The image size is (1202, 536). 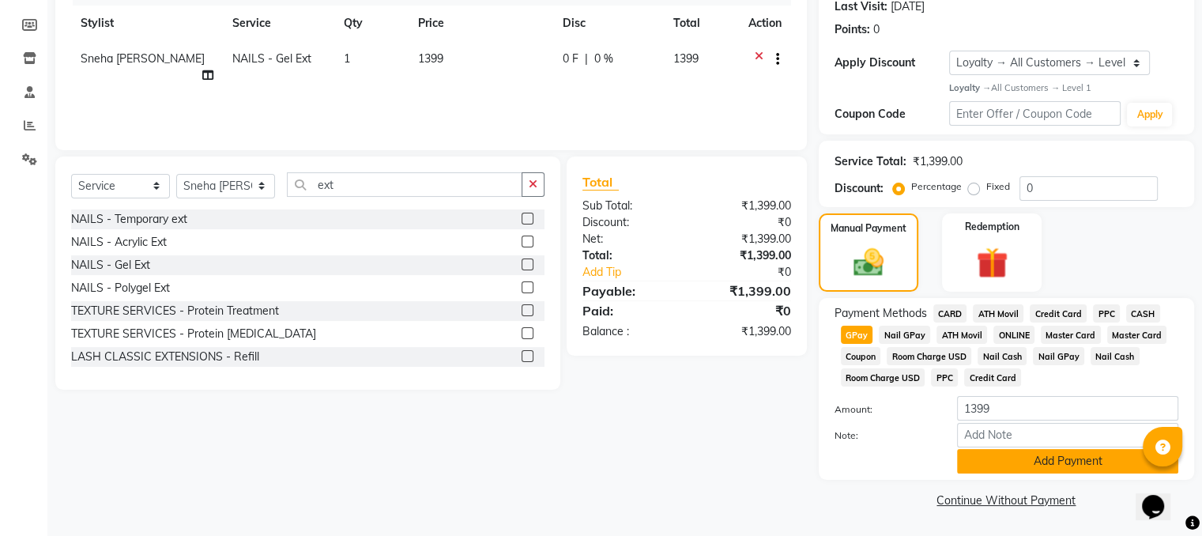 I want to click on div: NAILS - Temporary ext, so click(x=129, y=219).